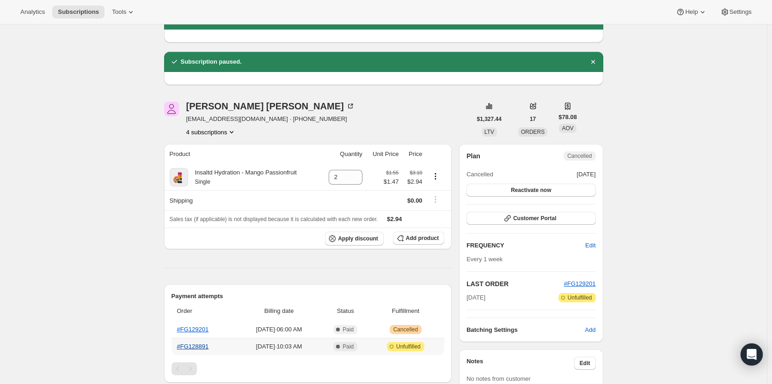 This screenshot has height=384, width=772. Describe the element at coordinates (473, 156) in the screenshot. I see `h2: Plan` at that location.